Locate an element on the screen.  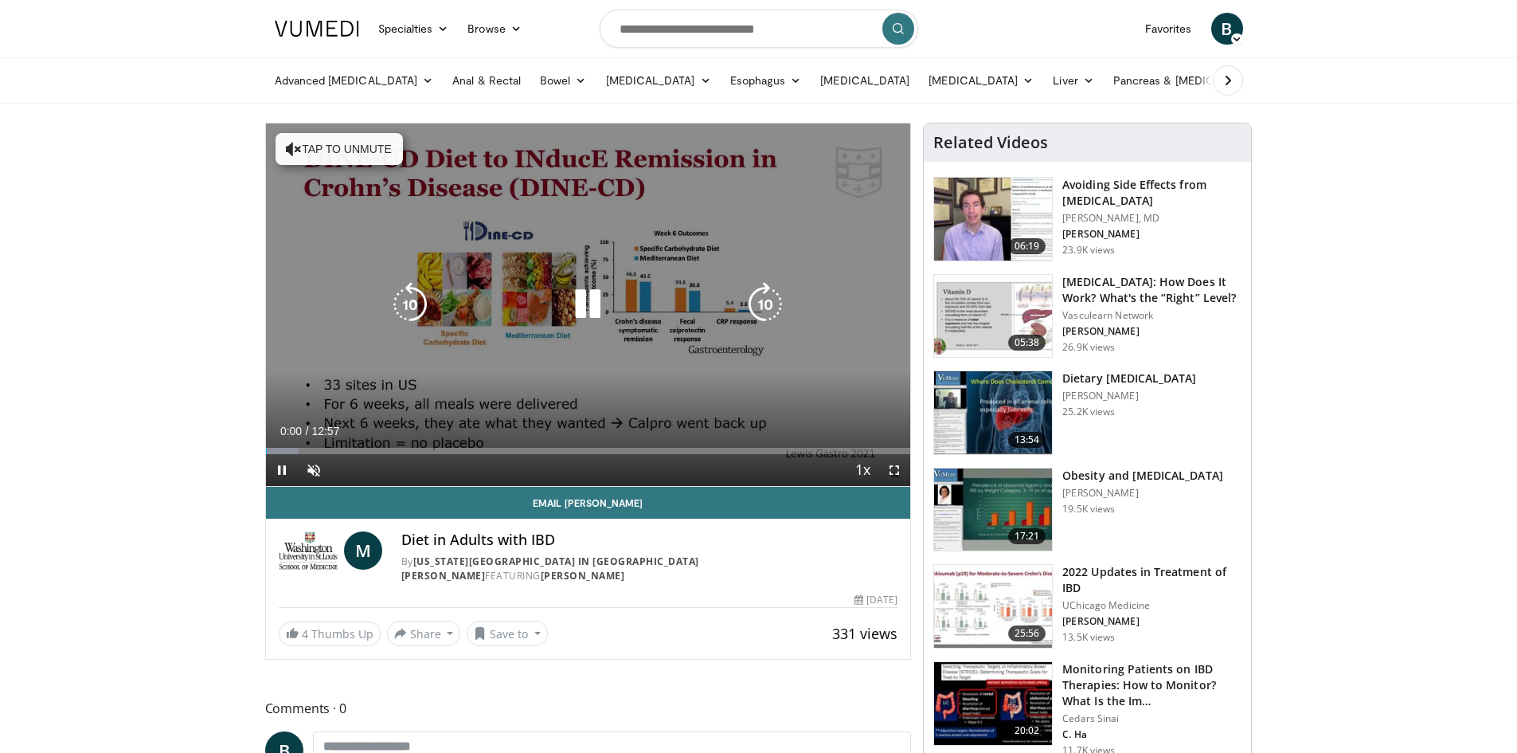
a: B is located at coordinates (1227, 29).